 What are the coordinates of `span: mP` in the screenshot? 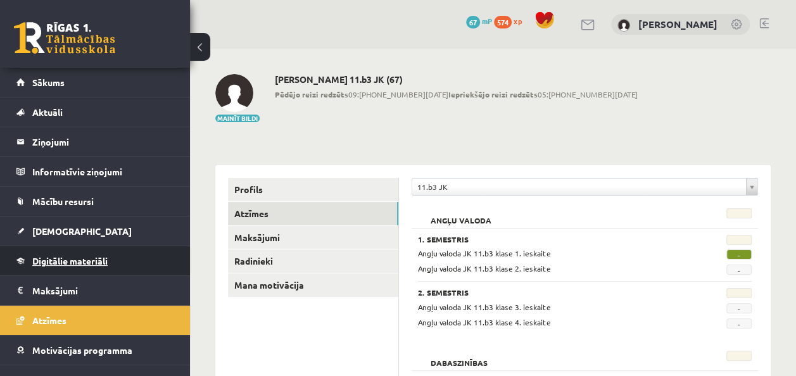 It's located at (487, 21).